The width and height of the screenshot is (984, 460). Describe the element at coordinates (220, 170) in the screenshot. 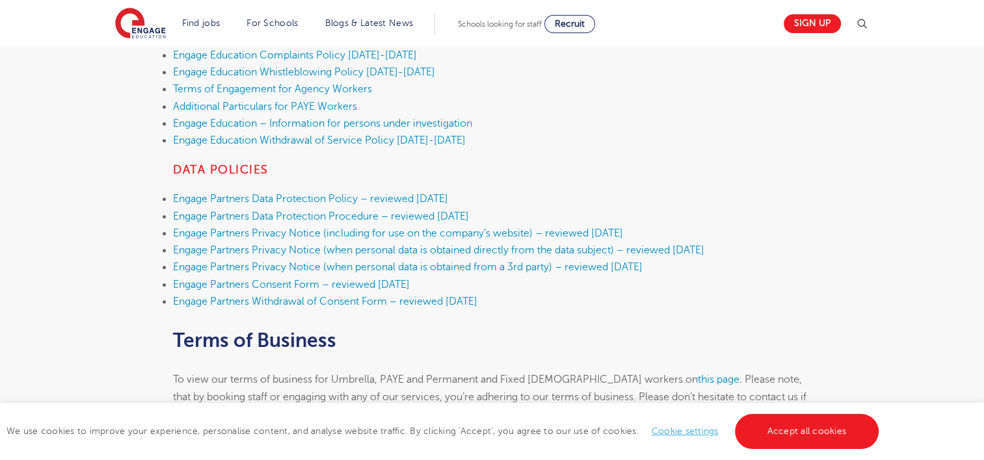

I see `strong: Data Policies` at that location.